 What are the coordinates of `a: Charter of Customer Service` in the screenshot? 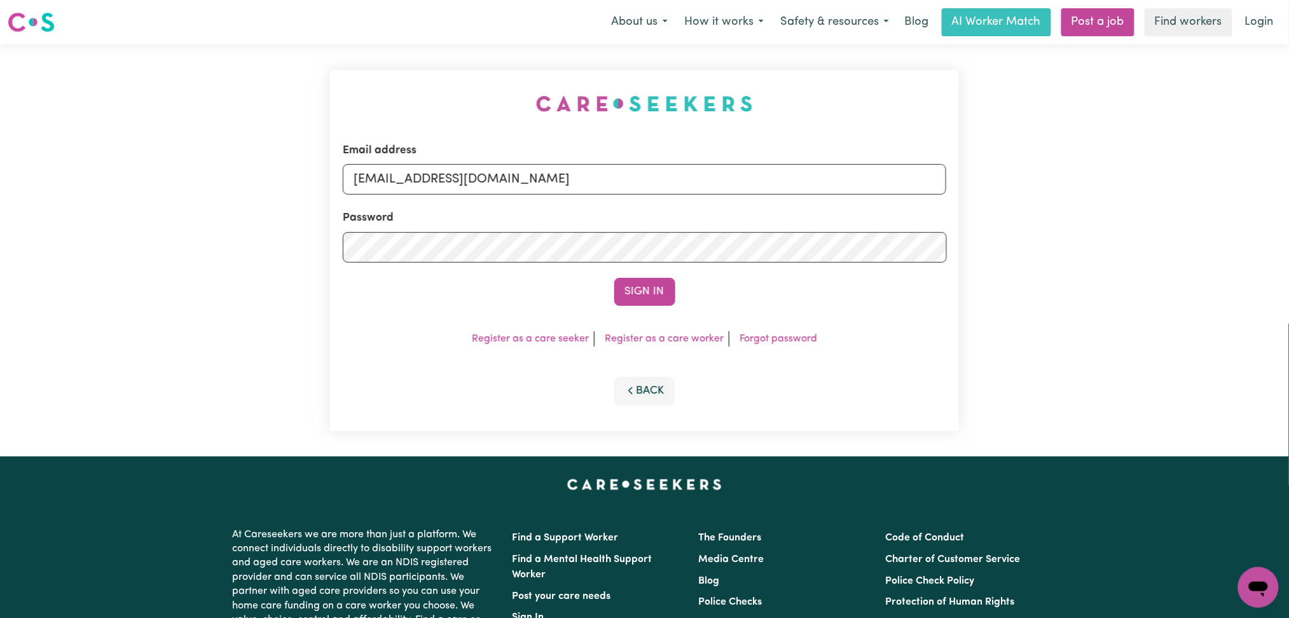 It's located at (953, 560).